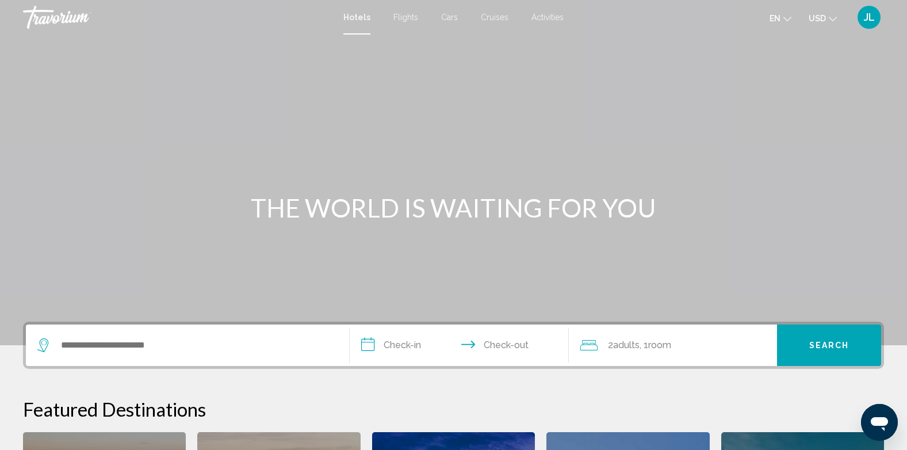 This screenshot has width=907, height=450. I want to click on a: Activities, so click(548, 17).